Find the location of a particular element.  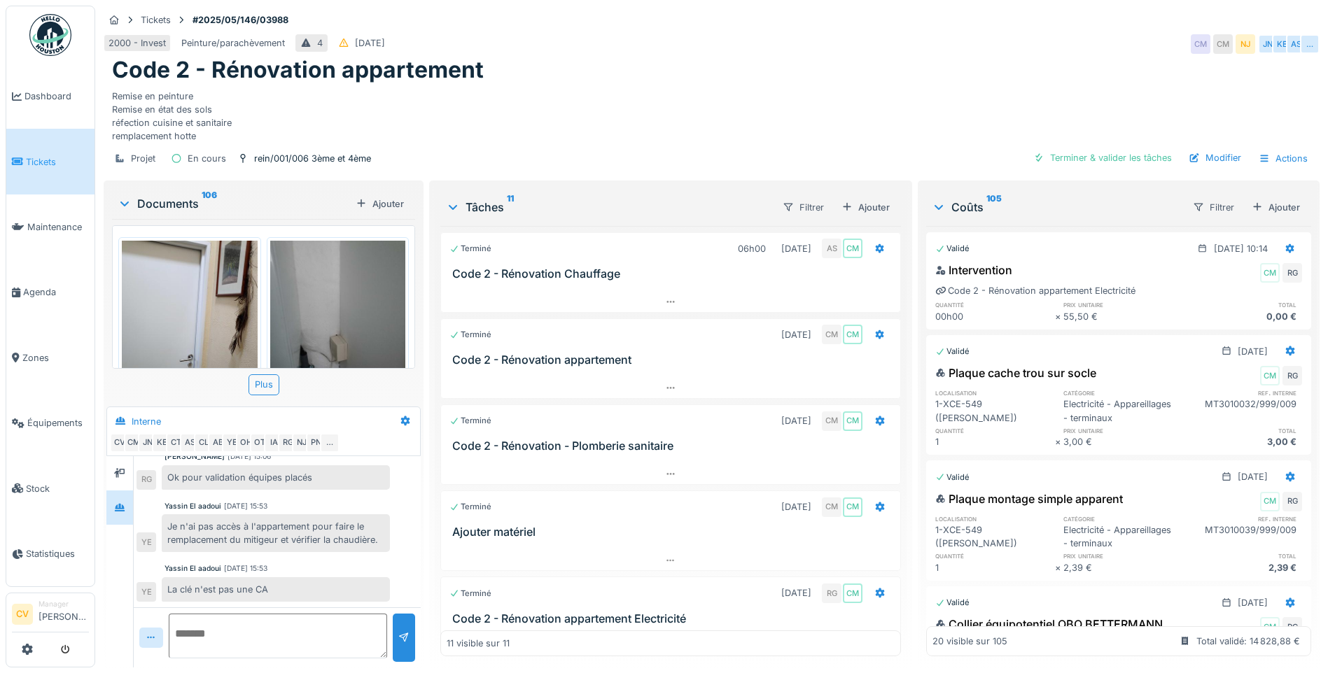

div: Terminer & valider les tâches is located at coordinates (1102, 157).